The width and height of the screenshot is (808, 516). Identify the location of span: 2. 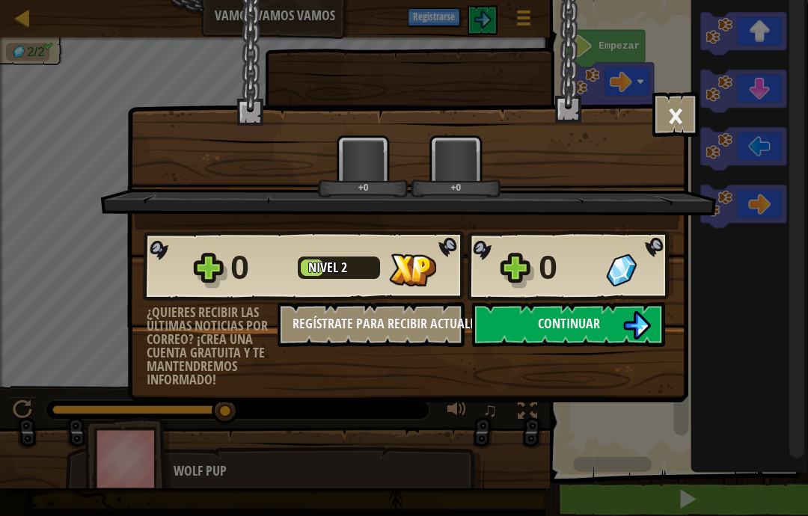
(344, 267).